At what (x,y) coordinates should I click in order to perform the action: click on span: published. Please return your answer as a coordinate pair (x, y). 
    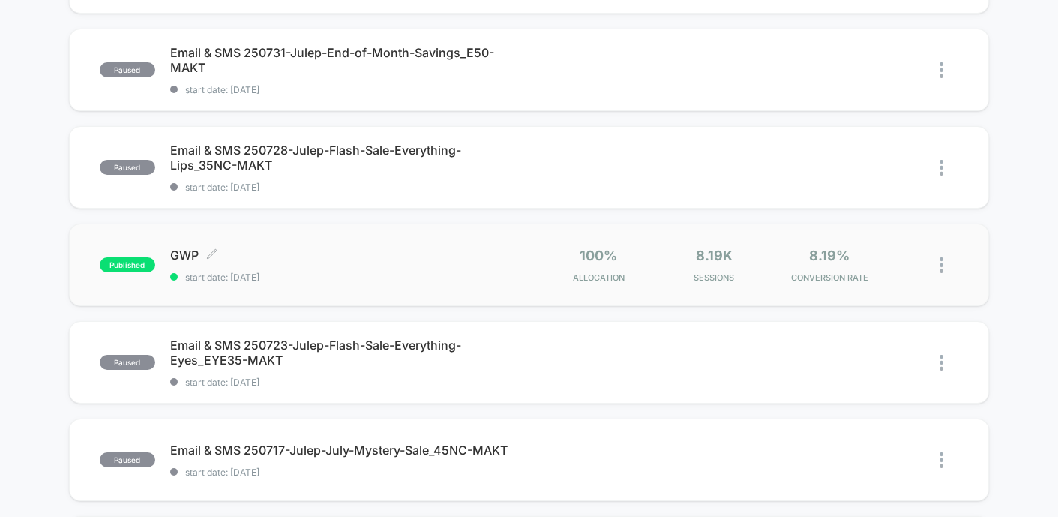
    Looking at the image, I should click on (127, 265).